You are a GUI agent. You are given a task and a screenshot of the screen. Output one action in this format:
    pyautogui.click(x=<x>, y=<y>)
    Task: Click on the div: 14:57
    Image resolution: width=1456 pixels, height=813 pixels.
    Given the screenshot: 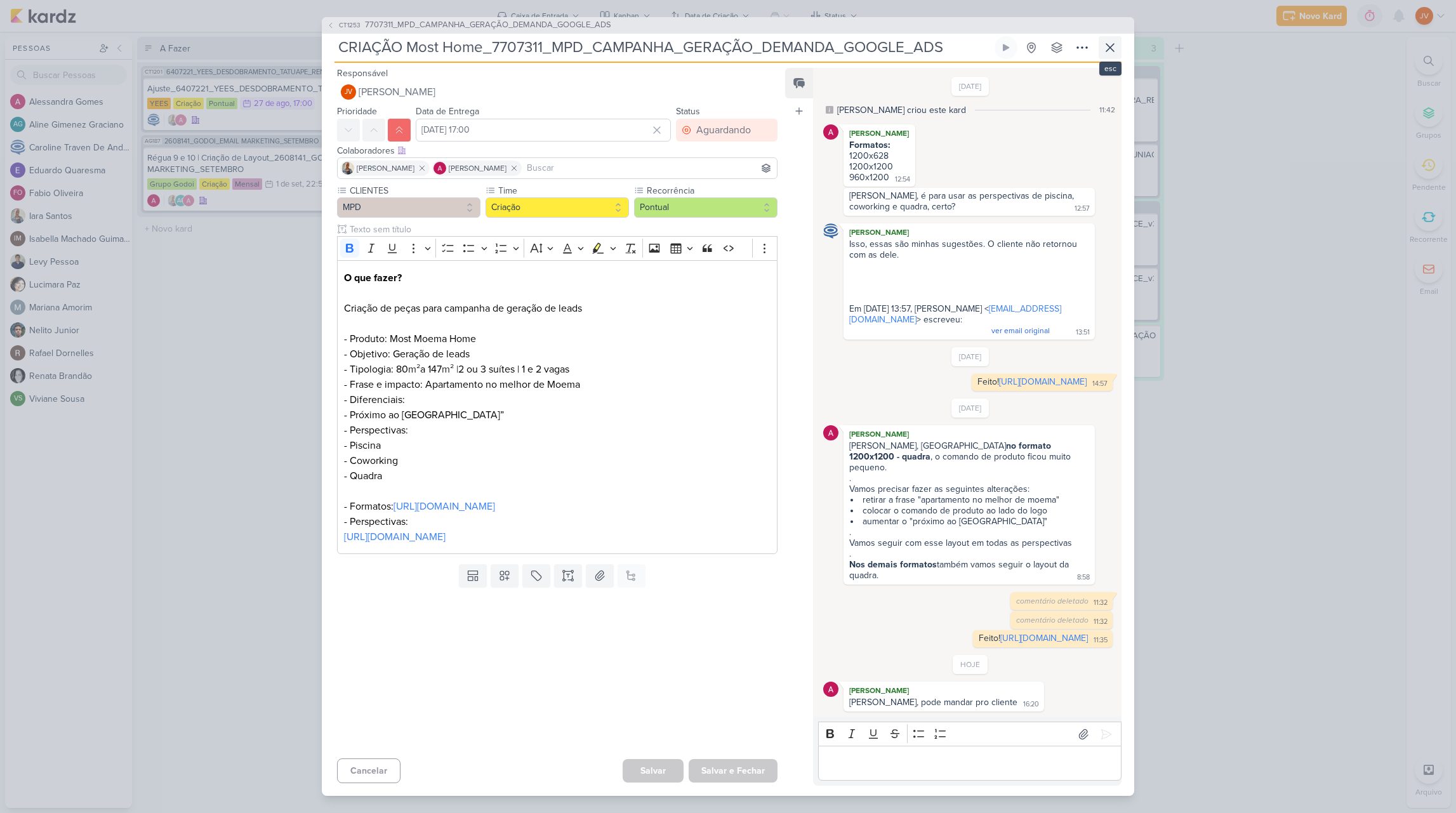 What is the action you would take?
    pyautogui.click(x=1100, y=384)
    